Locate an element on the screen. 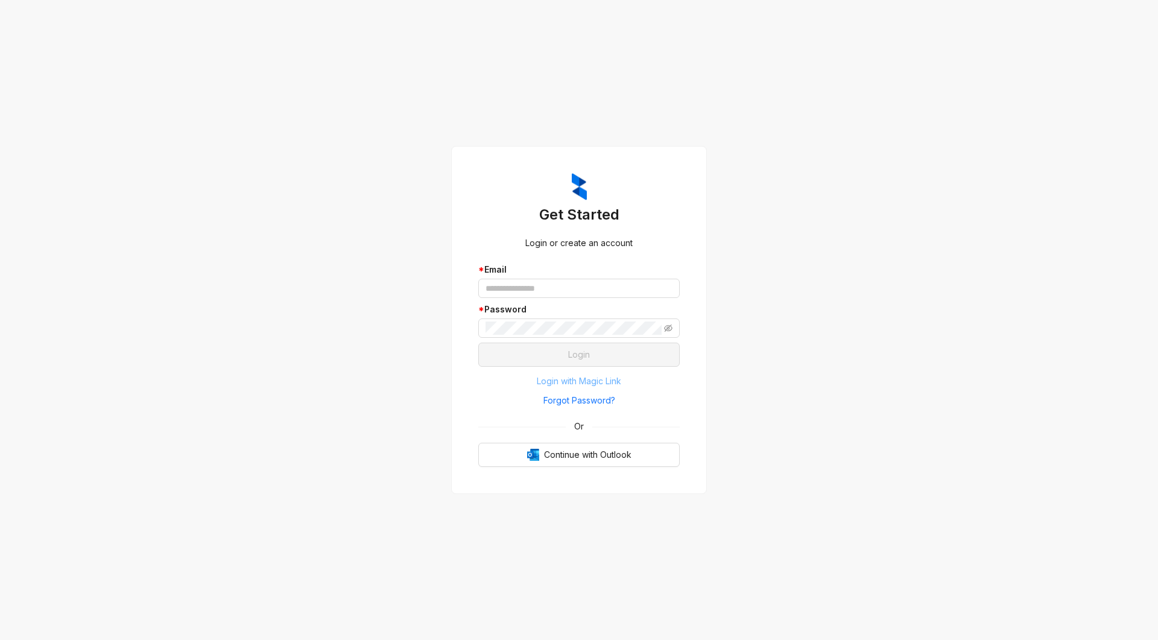 This screenshot has height=640, width=1158. div: Login or create an account is located at coordinates (579, 243).